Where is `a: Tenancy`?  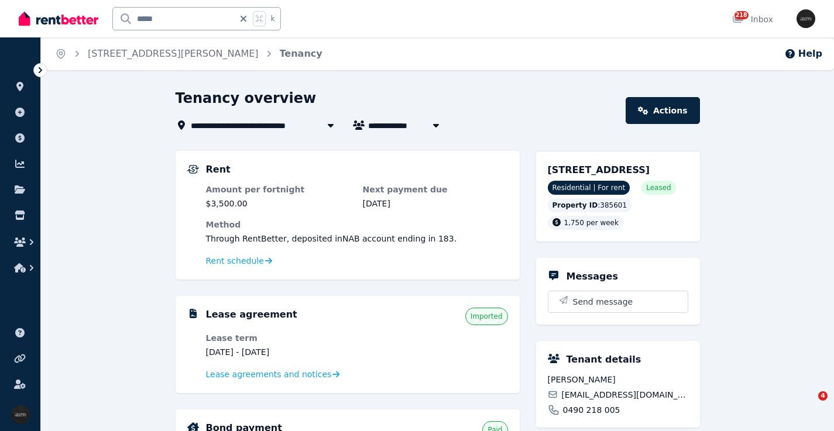 a: Tenancy is located at coordinates (301, 53).